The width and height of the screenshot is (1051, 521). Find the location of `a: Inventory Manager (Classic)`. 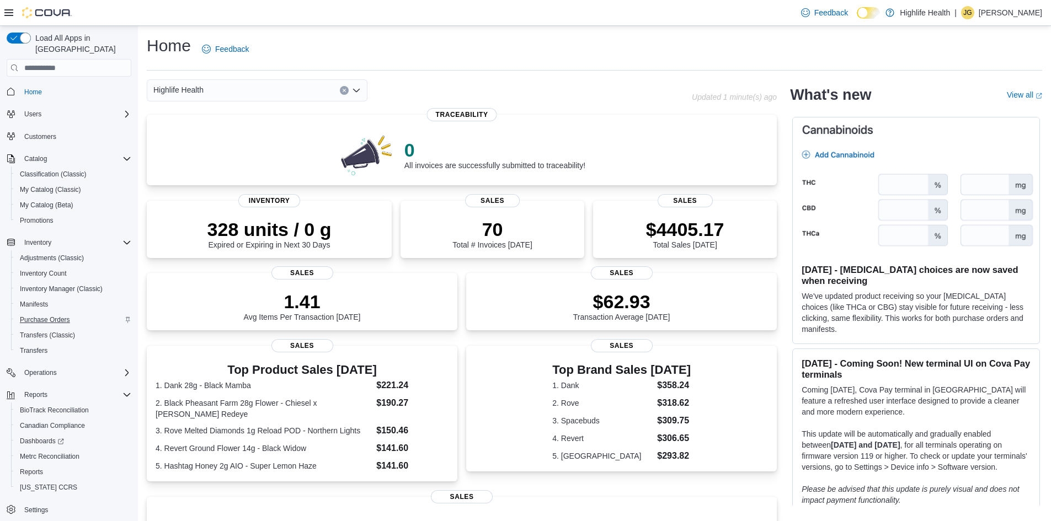

a: Inventory Manager (Classic) is located at coordinates (61, 289).